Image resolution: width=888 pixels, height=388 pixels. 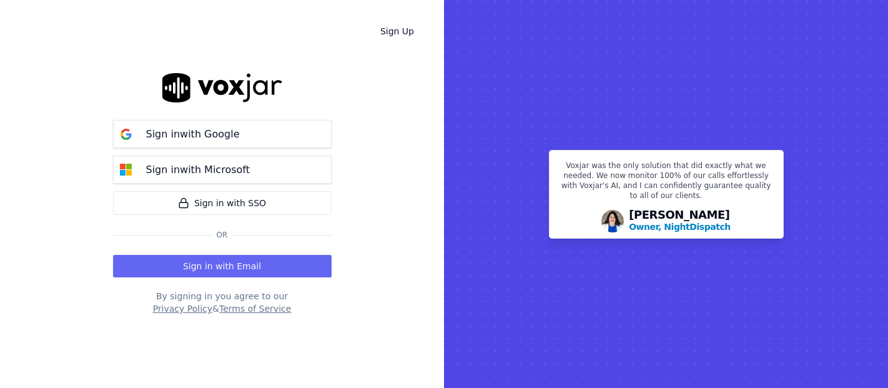 What do you see at coordinates (612, 221) in the screenshot?
I see `img: Avatar` at bounding box center [612, 221].